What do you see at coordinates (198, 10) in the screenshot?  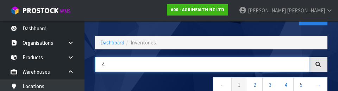 I see `a: A00 - AGRIHEALTH NZ LTD` at bounding box center [198, 10].